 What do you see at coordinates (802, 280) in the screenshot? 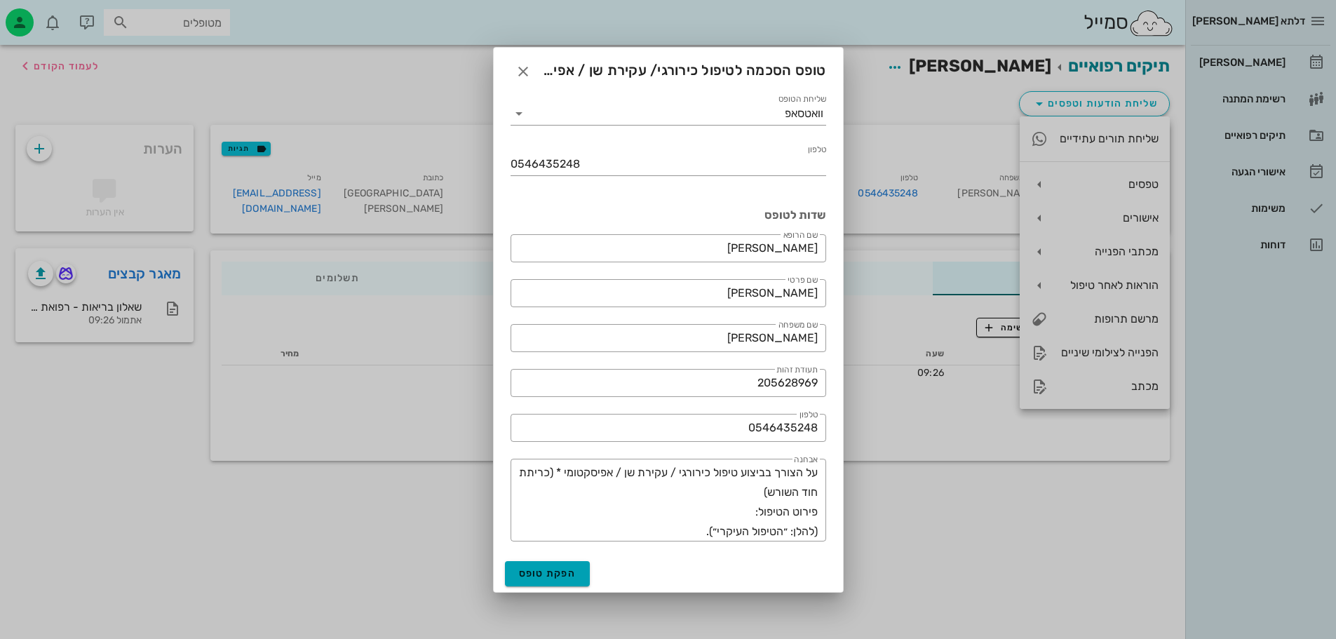
I see `label: שם פרטי` at bounding box center [802, 280].